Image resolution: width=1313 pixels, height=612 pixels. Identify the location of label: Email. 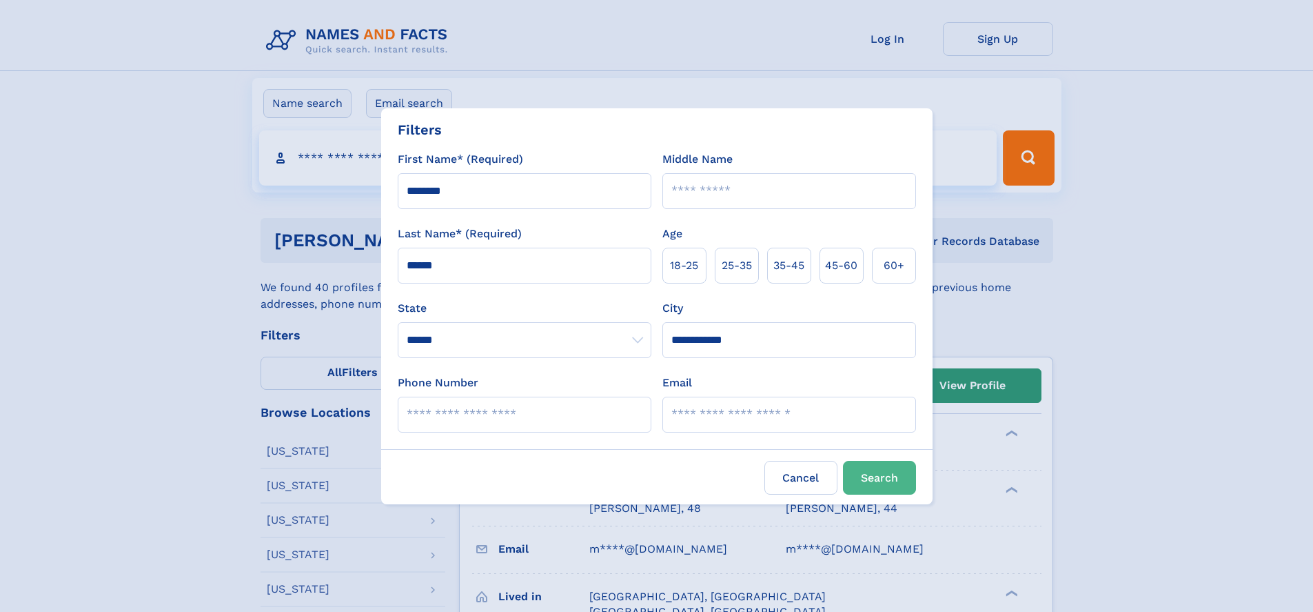
(677, 383).